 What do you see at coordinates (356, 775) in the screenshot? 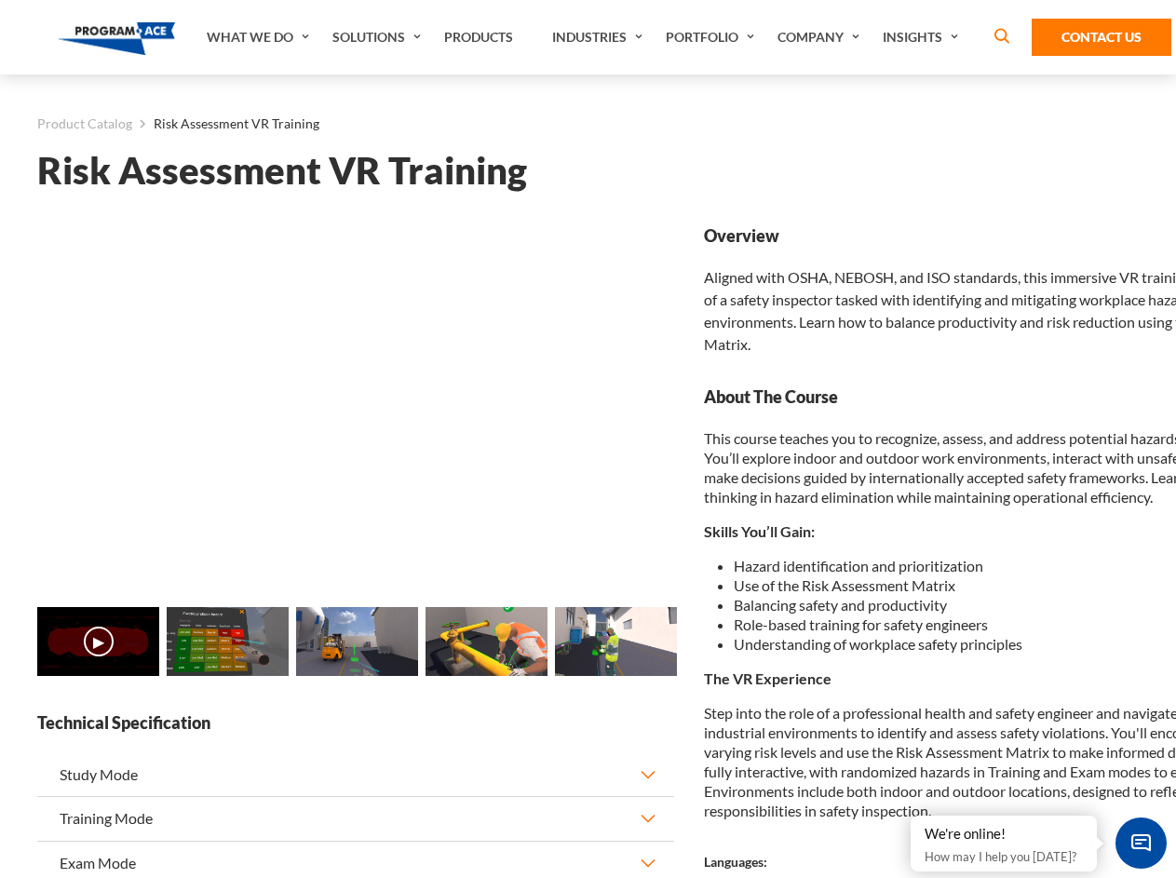
I see `button: Study Mode` at bounding box center [356, 775].